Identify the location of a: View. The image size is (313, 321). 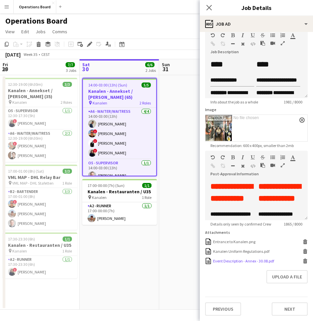
(10, 32).